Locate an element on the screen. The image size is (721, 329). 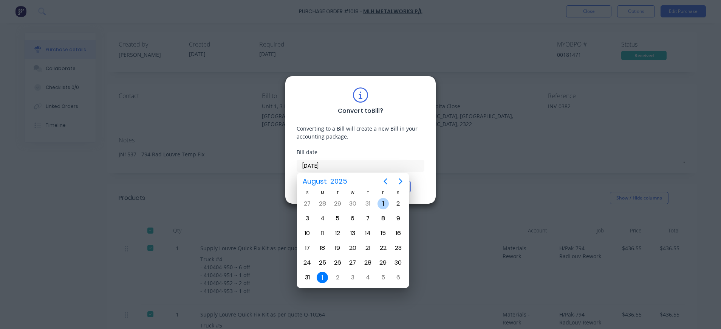
button: Previous page is located at coordinates (386, 181).